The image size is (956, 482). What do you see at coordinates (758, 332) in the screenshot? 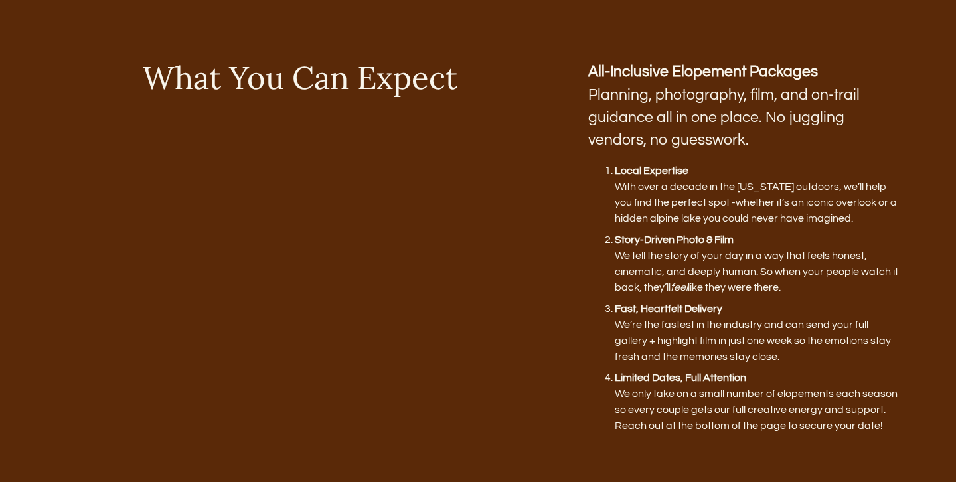
I see `p: We’re the fastest in the industry and can send your full gallery + highlight film in just one wee...` at bounding box center [758, 332].